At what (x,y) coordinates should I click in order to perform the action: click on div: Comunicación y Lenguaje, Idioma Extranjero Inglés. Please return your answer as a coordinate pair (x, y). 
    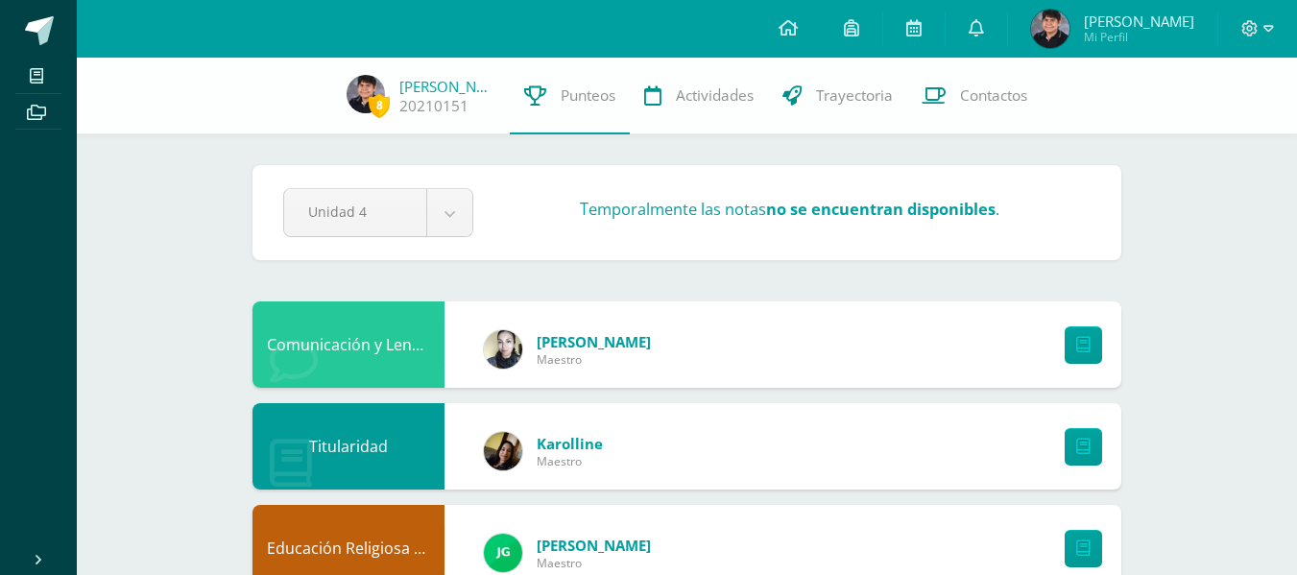
    Looking at the image, I should click on (349, 345).